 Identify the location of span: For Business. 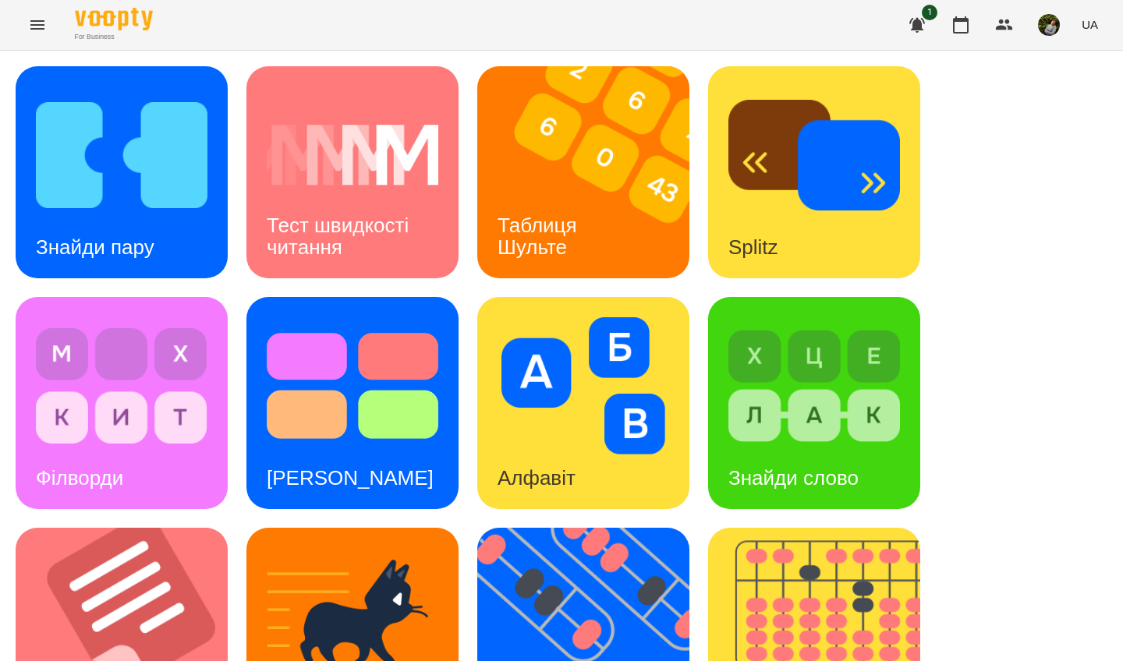
(114, 37).